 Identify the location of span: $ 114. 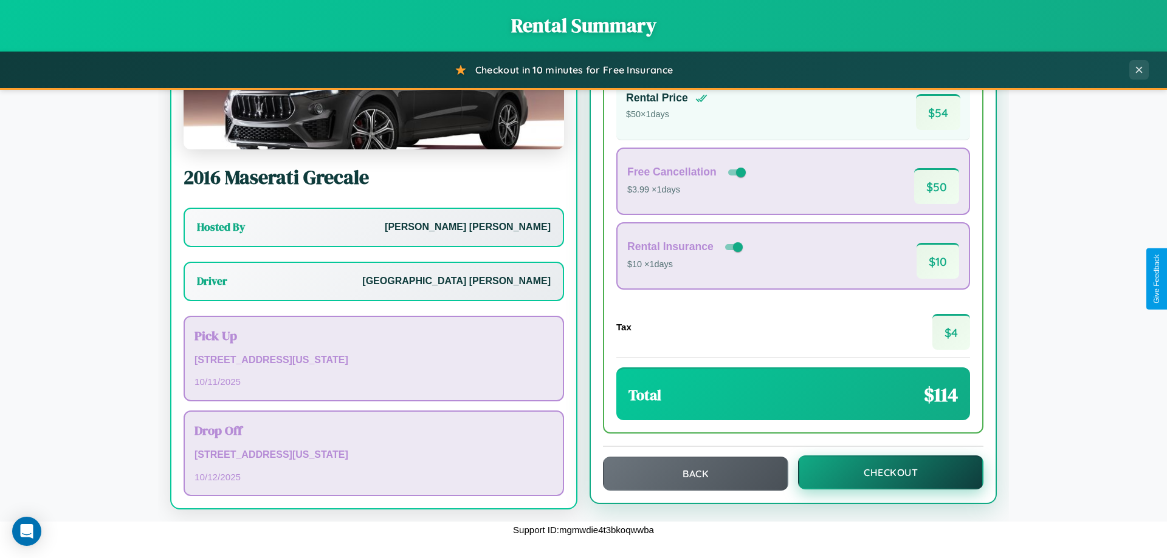
(941, 395).